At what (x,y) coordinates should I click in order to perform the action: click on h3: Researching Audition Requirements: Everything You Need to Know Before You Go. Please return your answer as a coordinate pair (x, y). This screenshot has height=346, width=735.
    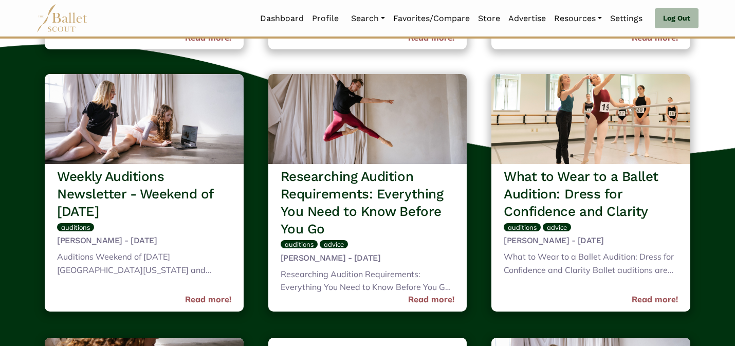
    Looking at the image, I should click on (368, 203).